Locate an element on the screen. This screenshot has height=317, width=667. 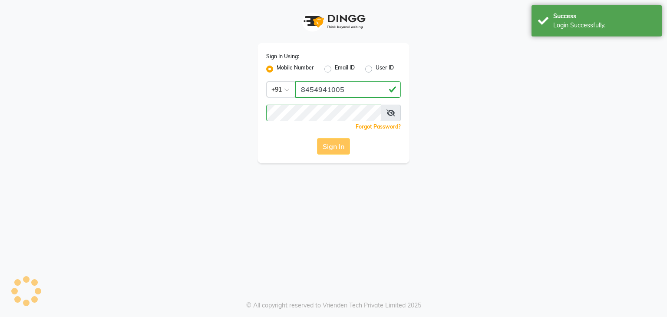
label: Mobile Number is located at coordinates (295, 69).